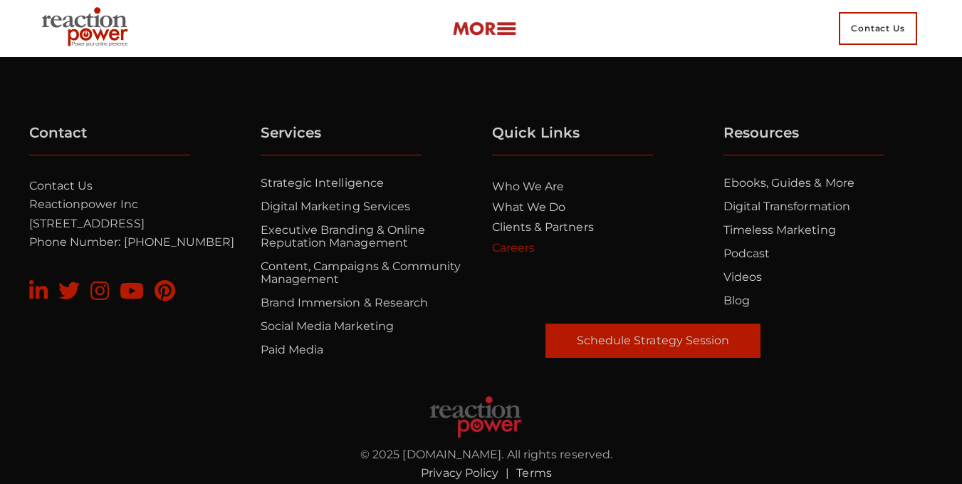 Image resolution: width=962 pixels, height=484 pixels. Describe the element at coordinates (61, 185) in the screenshot. I see `a: Contact Us` at that location.